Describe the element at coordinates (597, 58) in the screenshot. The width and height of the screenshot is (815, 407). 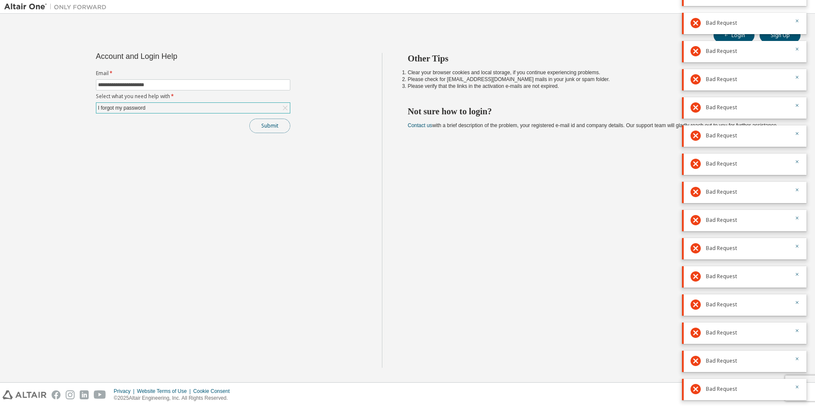
I see `h2: Other Tips` at that location.